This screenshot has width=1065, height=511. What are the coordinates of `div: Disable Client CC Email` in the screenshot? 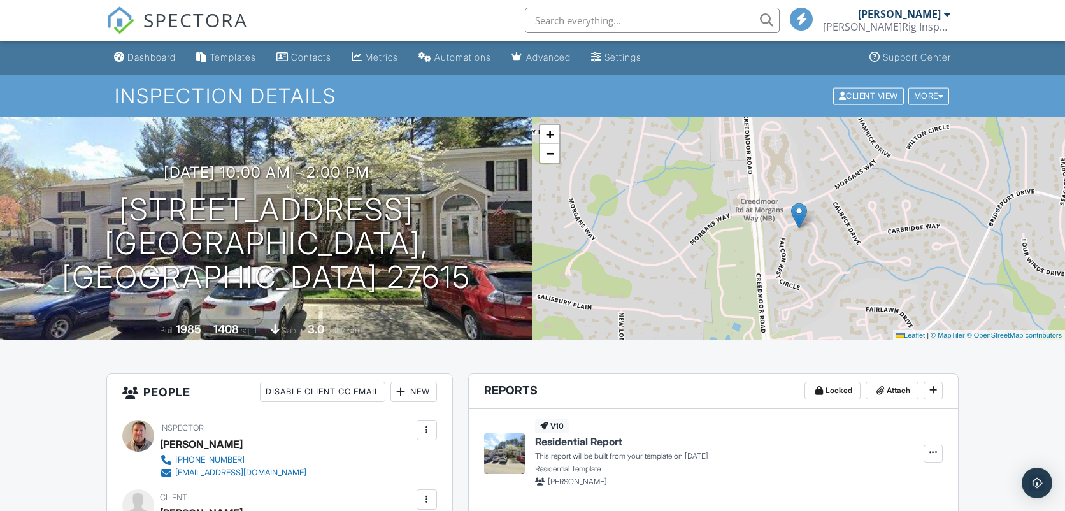 It's located at (322, 392).